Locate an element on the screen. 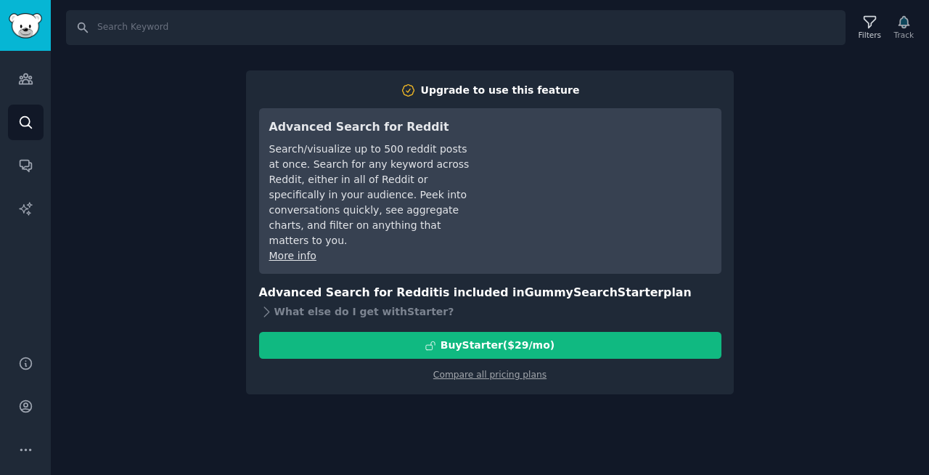  div: Filters is located at coordinates (870, 35).